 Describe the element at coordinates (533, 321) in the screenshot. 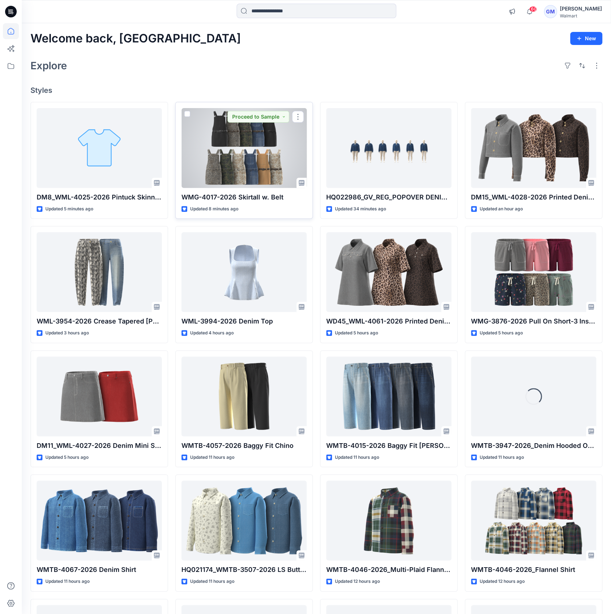

I see `p: WMG-3876-2026 Pull On Short-3 Inseam` at that location.